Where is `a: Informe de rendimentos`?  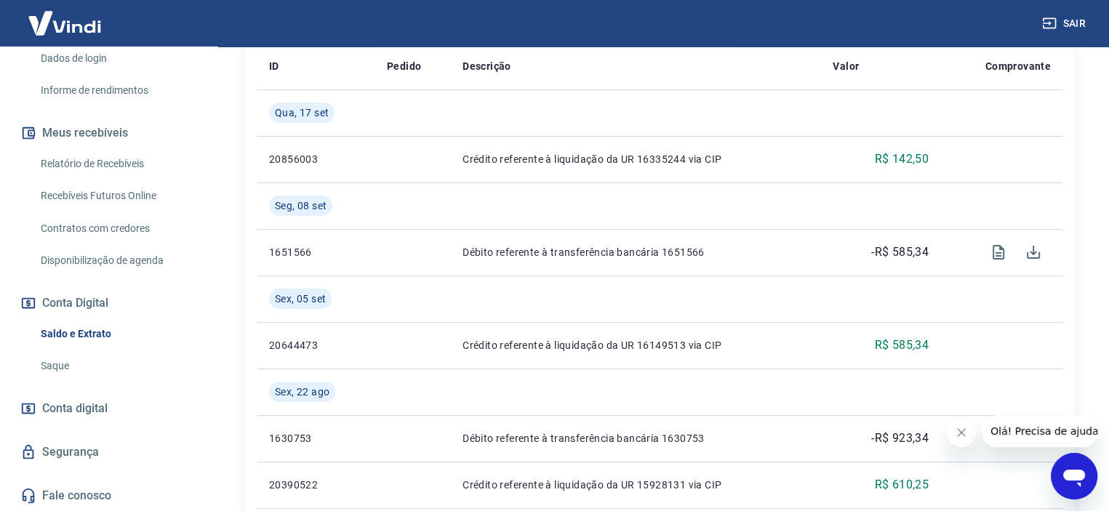 a: Informe de rendimentos is located at coordinates (117, 90).